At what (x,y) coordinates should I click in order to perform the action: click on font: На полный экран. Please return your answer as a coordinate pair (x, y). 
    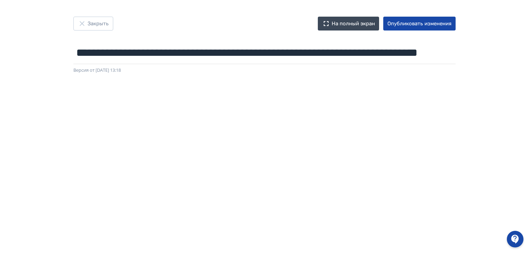
    Looking at the image, I should click on (353, 24).